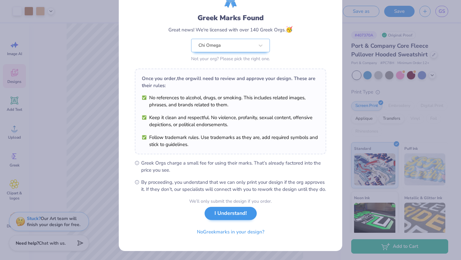 Image resolution: width=461 pixels, height=260 pixels. I want to click on div: Greek Marks Found, so click(230, 18).